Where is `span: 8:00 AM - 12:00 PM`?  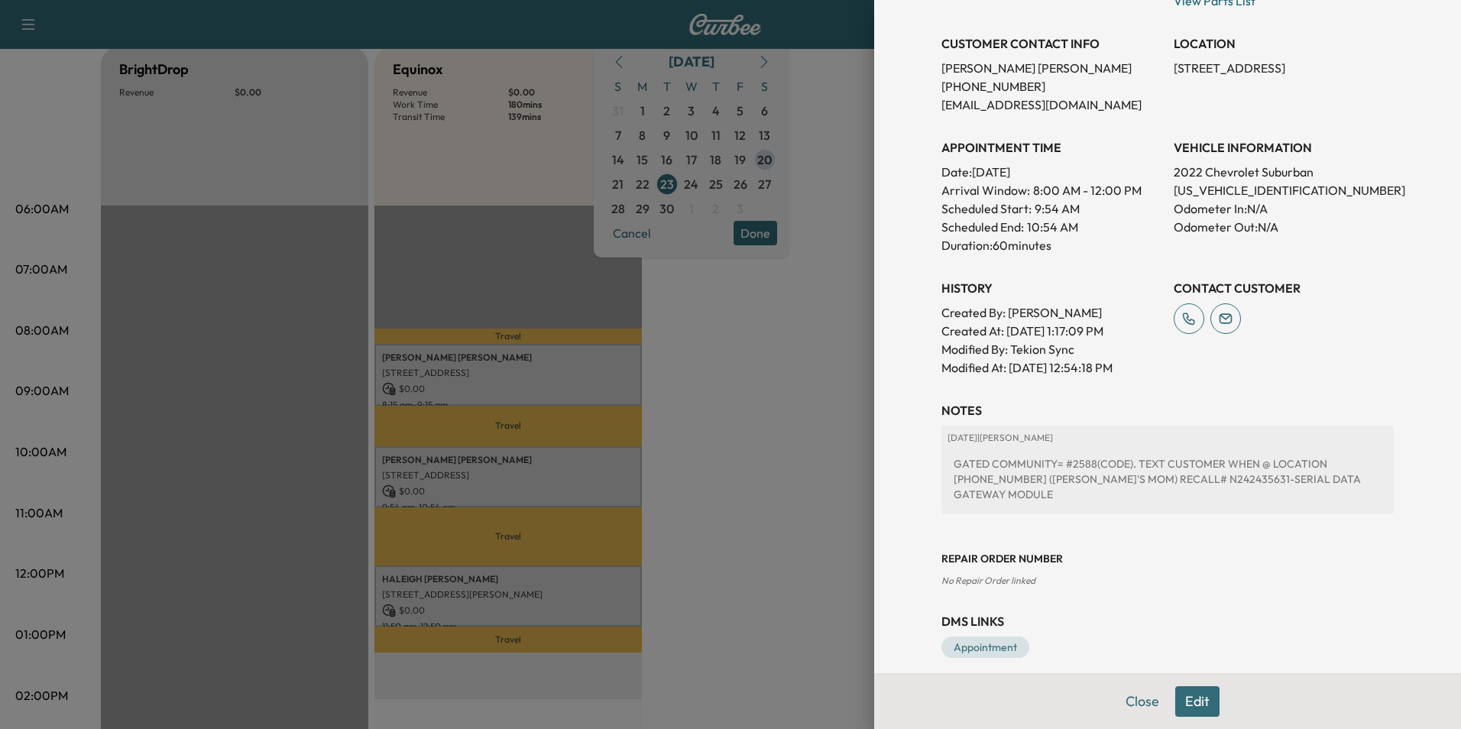
span: 8:00 AM - 12:00 PM is located at coordinates (1087, 190).